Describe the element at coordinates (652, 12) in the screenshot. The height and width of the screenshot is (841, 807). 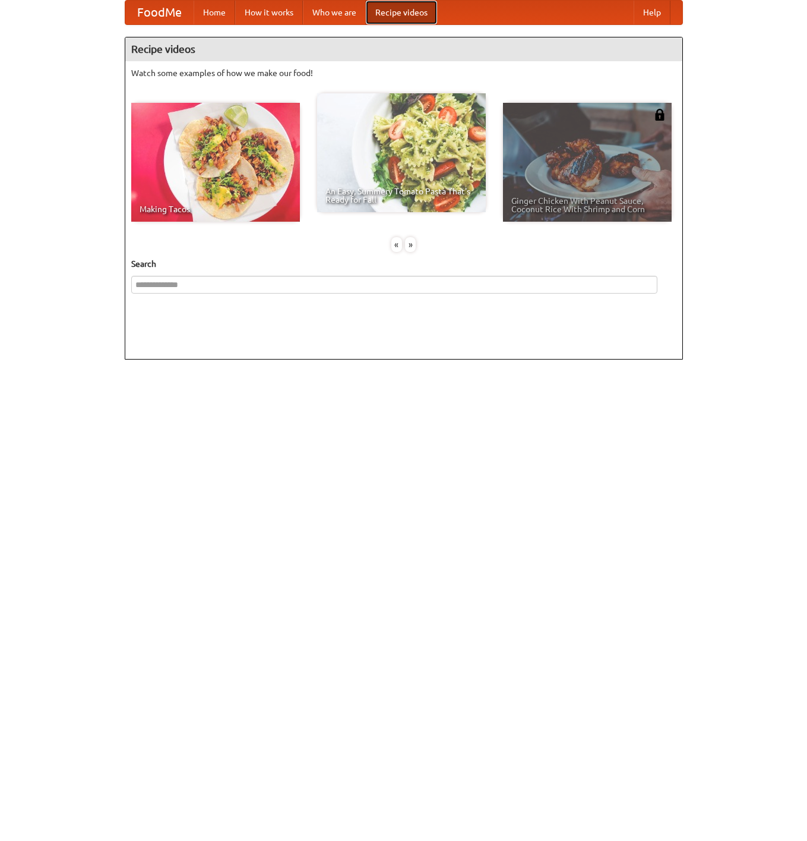
I see `a: Help` at that location.